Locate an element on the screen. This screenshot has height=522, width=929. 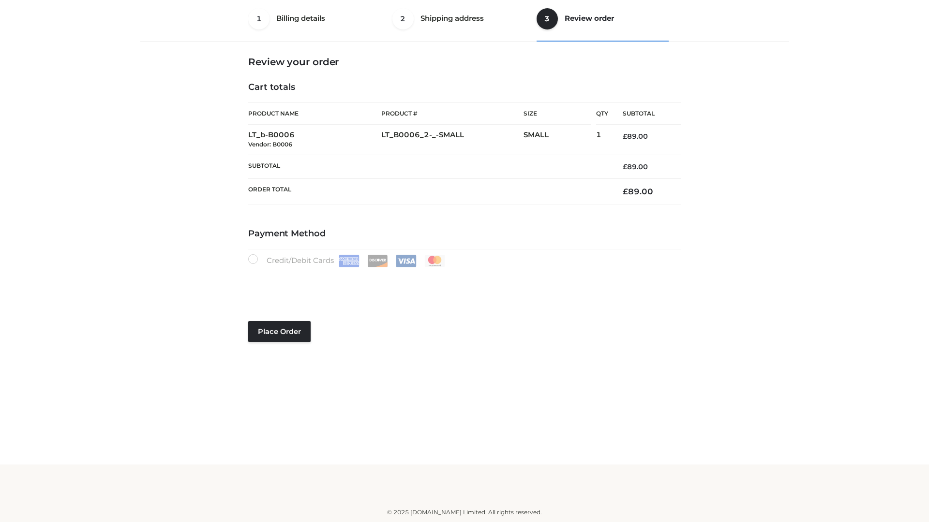
td: LT_B0006_2-_-SMALL is located at coordinates (452, 140).